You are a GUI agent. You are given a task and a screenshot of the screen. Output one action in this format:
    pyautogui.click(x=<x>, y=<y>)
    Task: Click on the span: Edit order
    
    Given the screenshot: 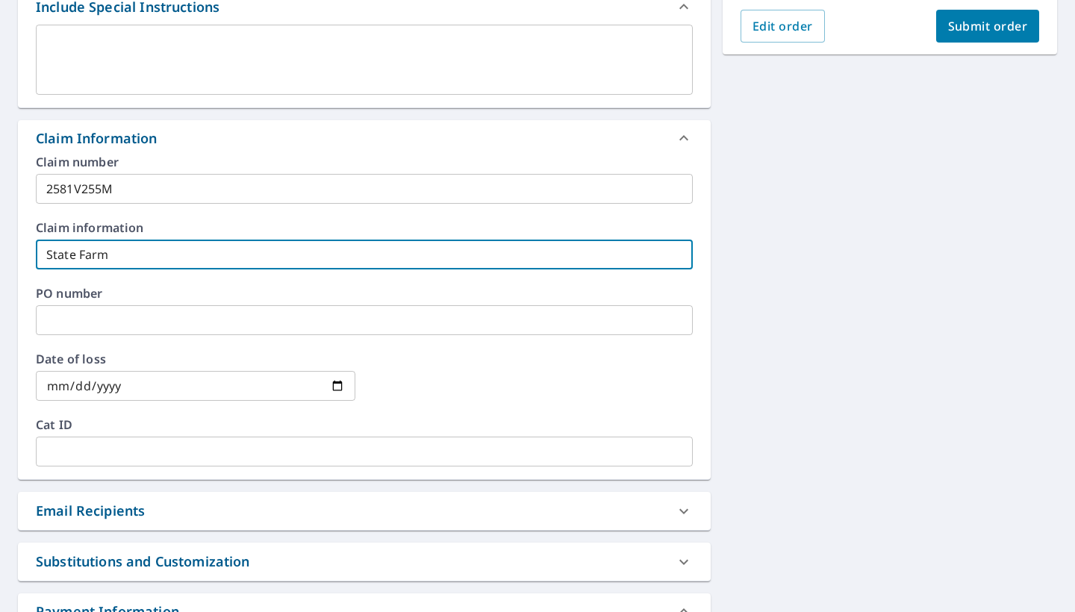 What is the action you would take?
    pyautogui.click(x=782, y=26)
    